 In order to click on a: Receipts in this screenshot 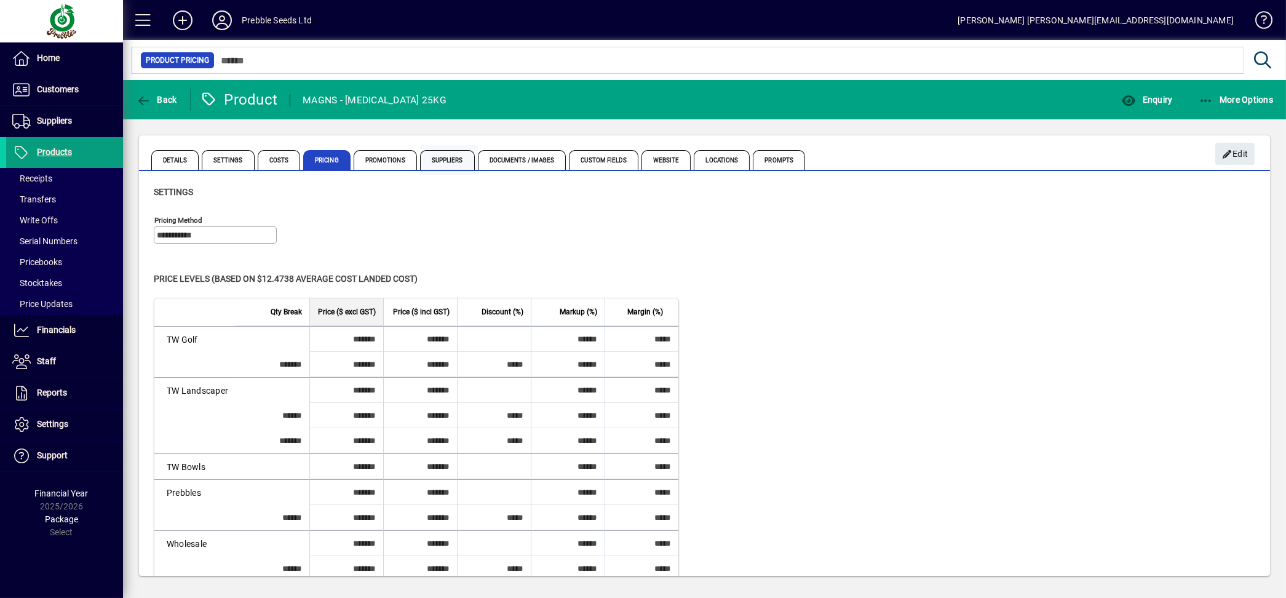, I will do `click(65, 178)`.